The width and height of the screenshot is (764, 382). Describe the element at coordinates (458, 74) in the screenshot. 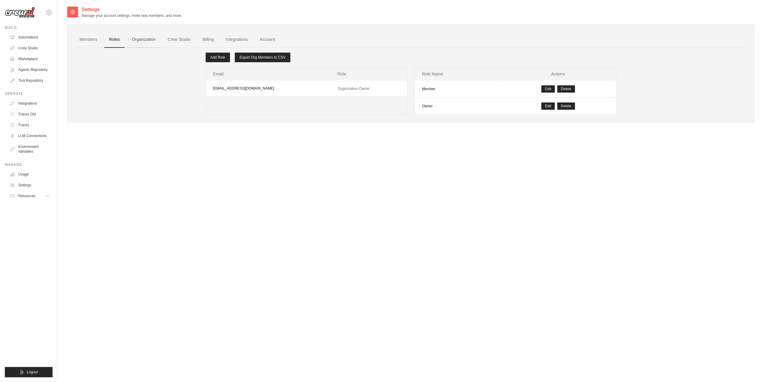

I see `th: Role Name` at that location.